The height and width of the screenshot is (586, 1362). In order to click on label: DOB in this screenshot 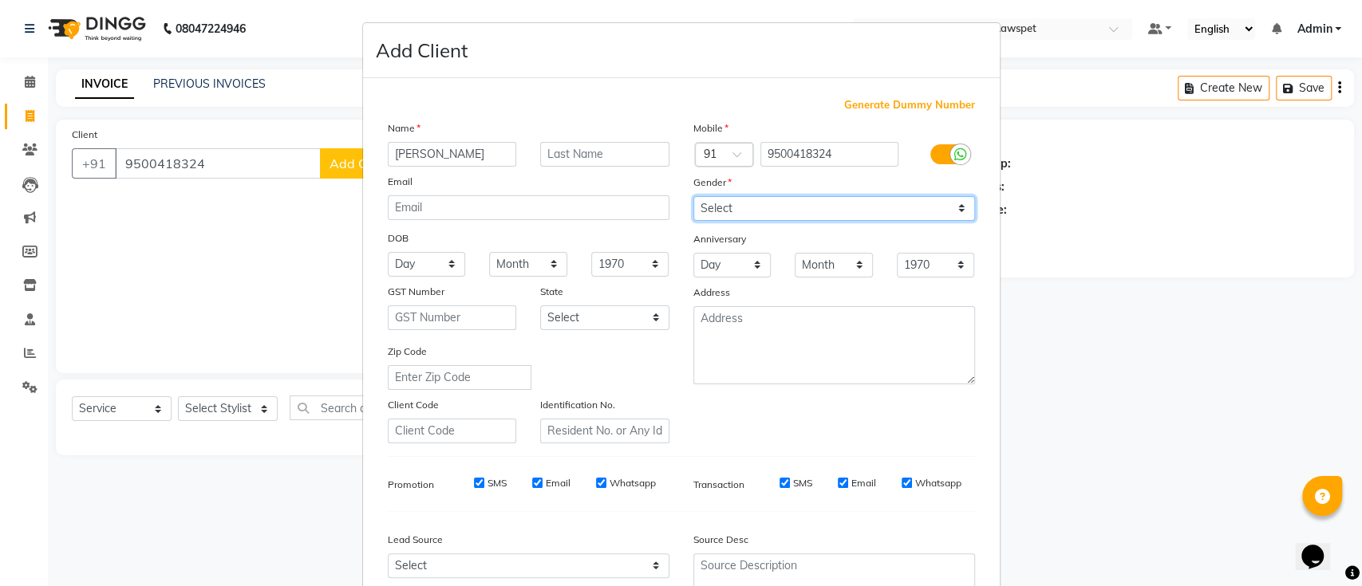, I will do `click(398, 238)`.